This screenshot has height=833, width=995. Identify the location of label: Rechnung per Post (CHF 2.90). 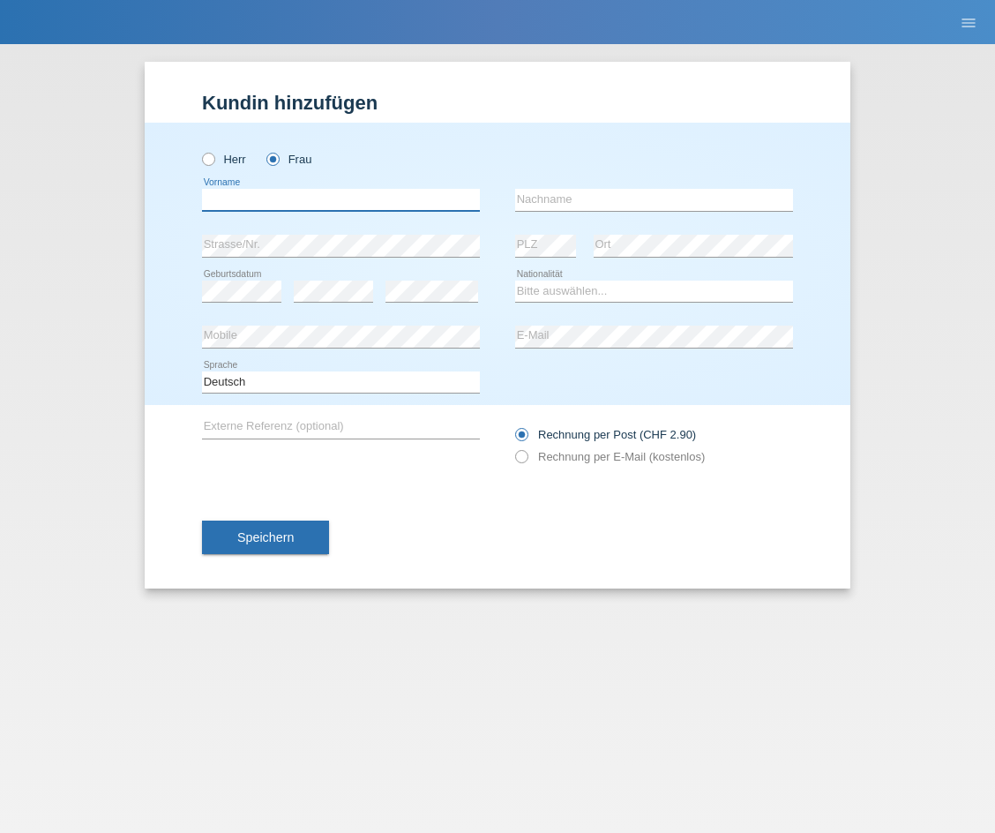
(605, 434).